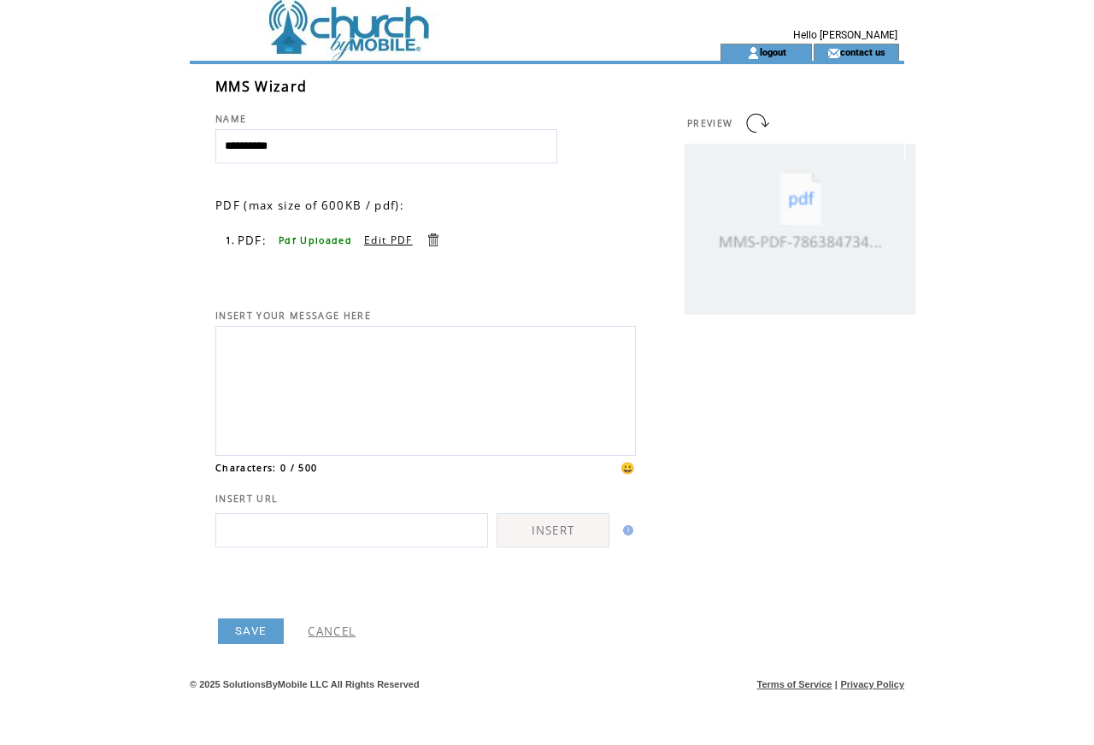  What do you see at coordinates (709, 123) in the screenshot?
I see `span: PREVIEW` at bounding box center [709, 123].